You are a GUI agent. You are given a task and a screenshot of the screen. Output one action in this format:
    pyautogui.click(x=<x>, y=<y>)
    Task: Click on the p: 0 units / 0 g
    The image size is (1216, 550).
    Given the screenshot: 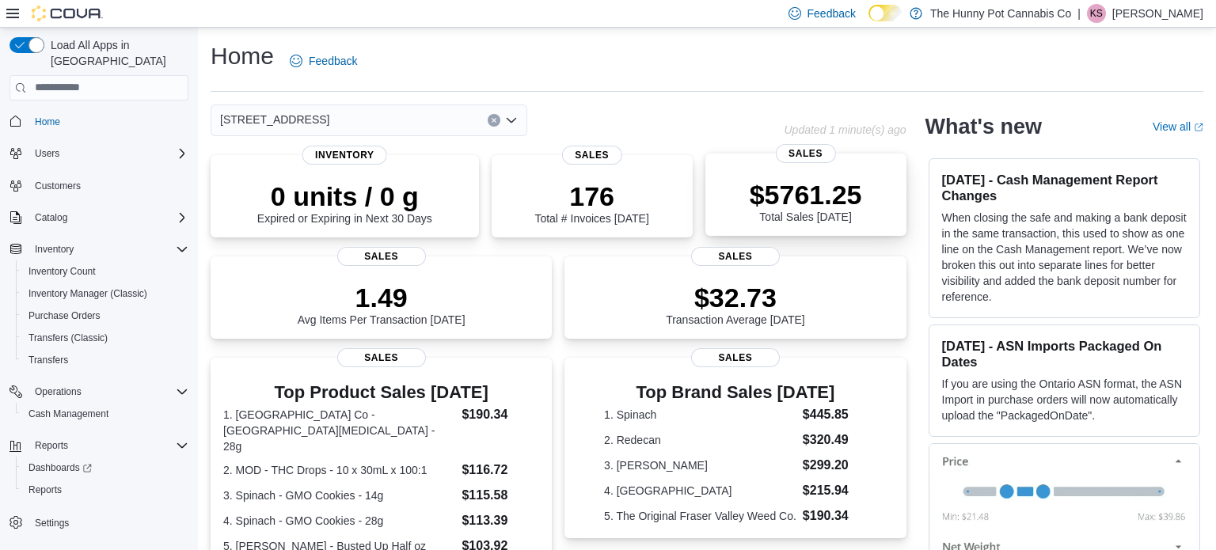 What is the action you would take?
    pyautogui.click(x=344, y=196)
    